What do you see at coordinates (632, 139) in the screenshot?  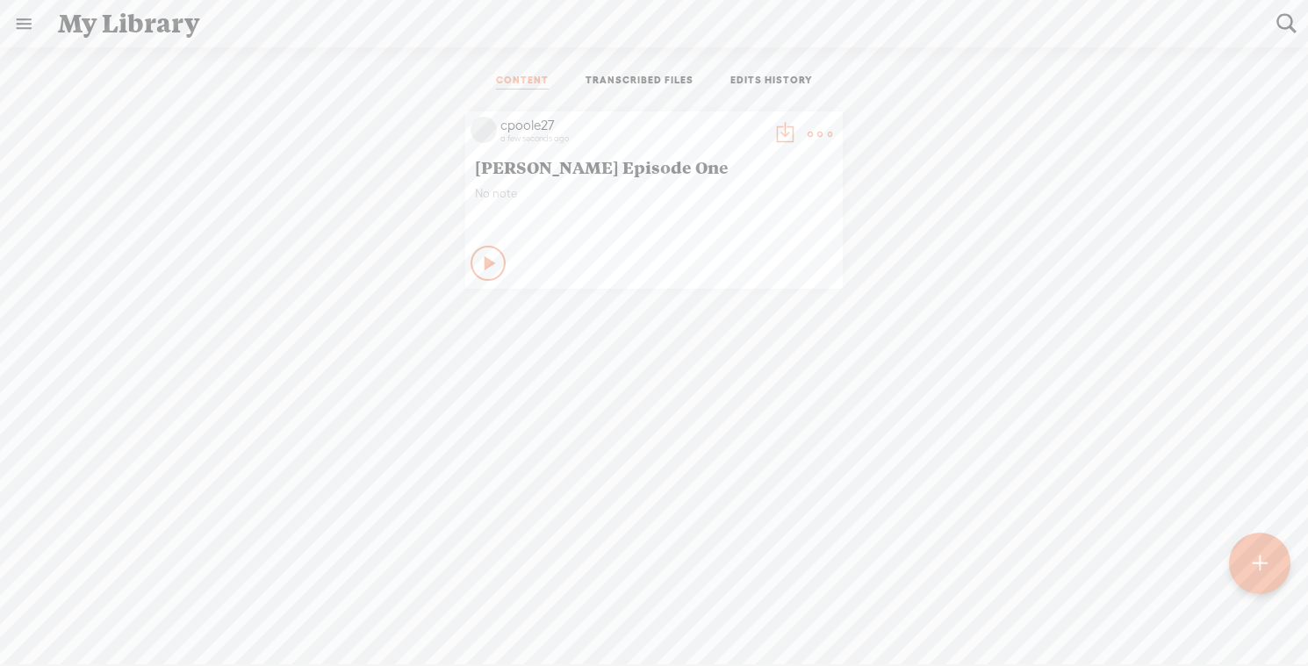 I see `div: a few seconds ago` at bounding box center [632, 139].